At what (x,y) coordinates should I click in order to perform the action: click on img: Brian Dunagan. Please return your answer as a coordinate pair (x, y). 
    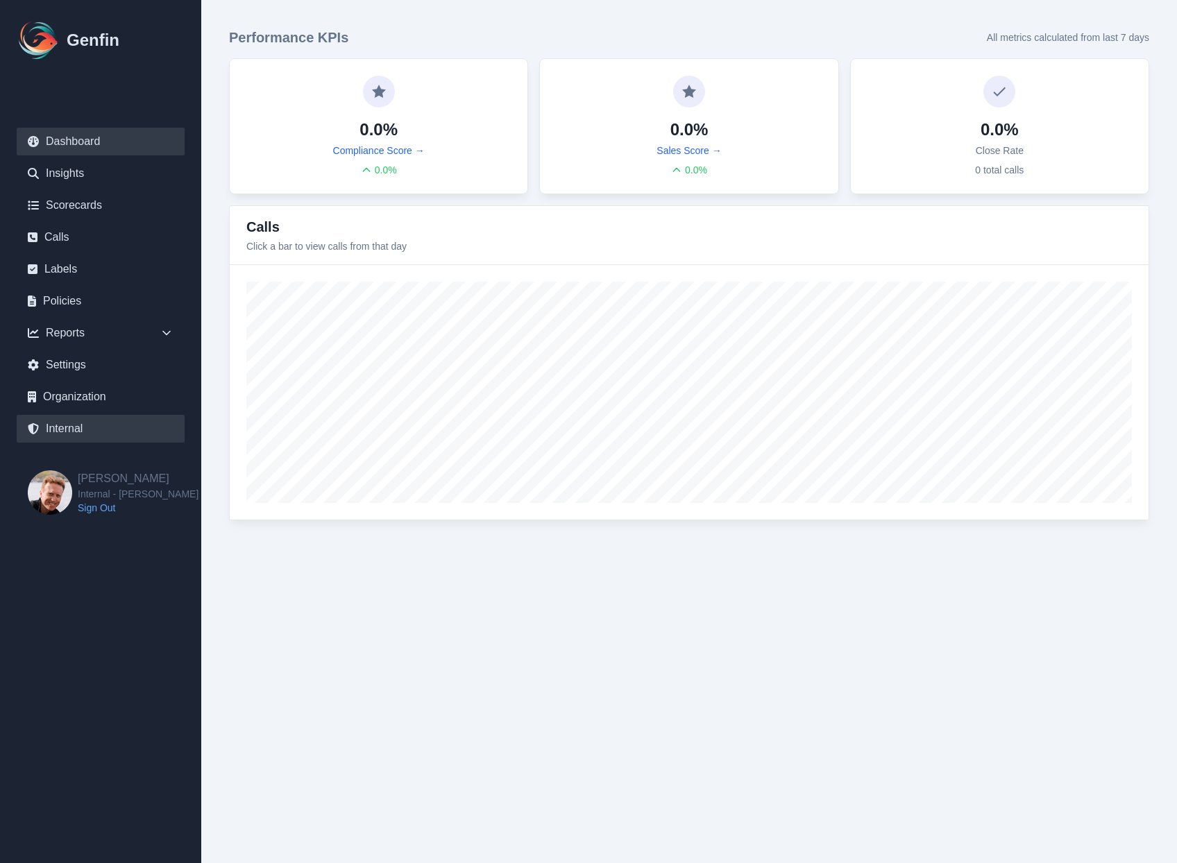
    Looking at the image, I should click on (50, 493).